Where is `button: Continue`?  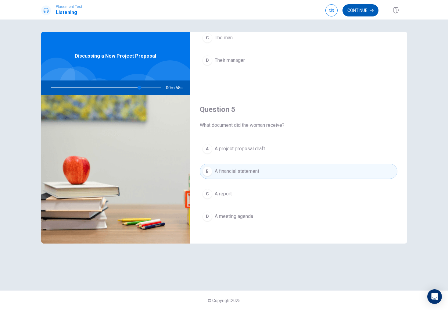
button: Continue is located at coordinates (361, 10).